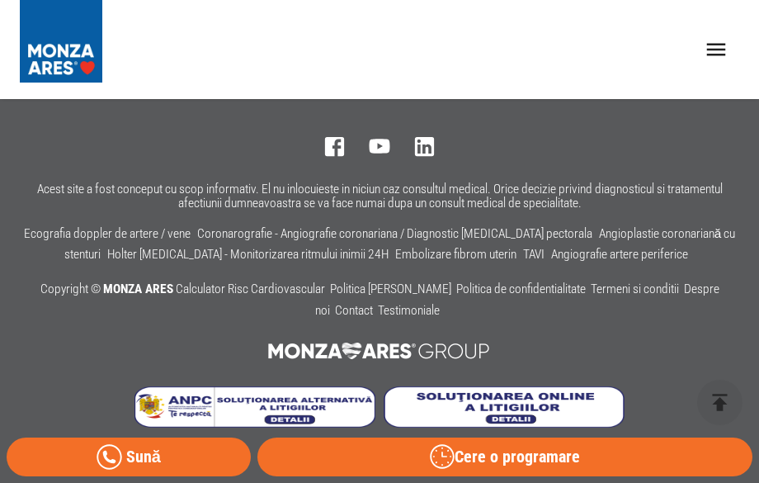  What do you see at coordinates (138, 289) in the screenshot?
I see `span: MONZA ARES` at bounding box center [138, 289].